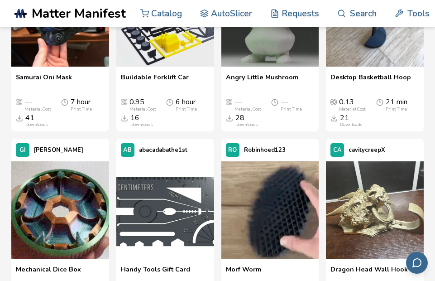  I want to click on div: 21, so click(351, 120).